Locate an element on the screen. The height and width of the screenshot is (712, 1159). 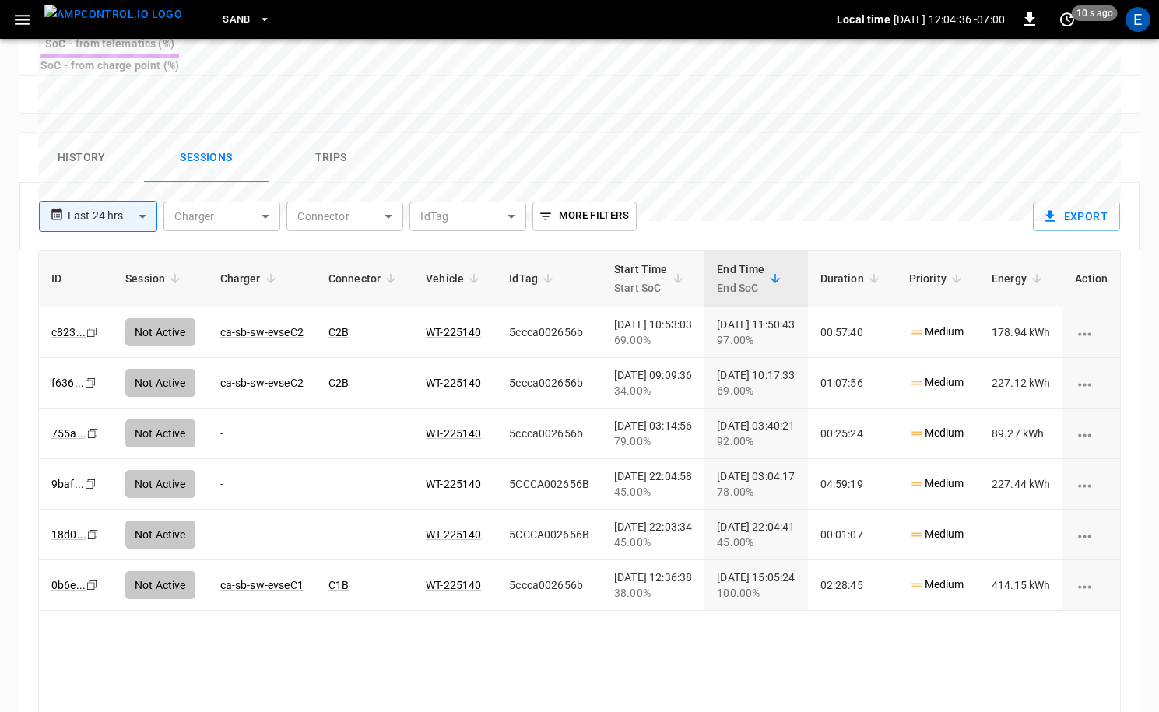
span: Session is located at coordinates (155, 279).